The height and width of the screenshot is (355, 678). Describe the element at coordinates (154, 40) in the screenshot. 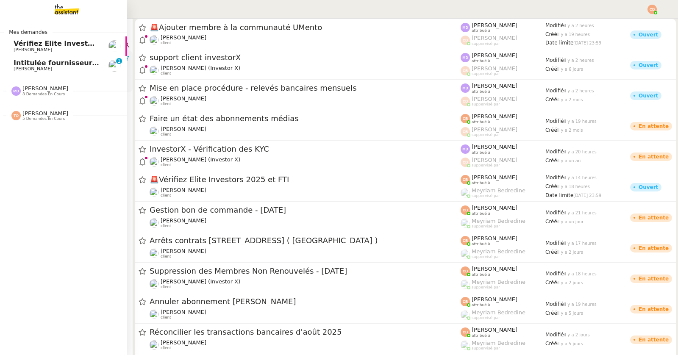

I see `img: users%2FDBF5gIzOT6MfpzgDQC7eMkIK8iA3%2Favatar%2Fd943ca6c-06ba-4e73-906b-d60e05e423d3` at that location.